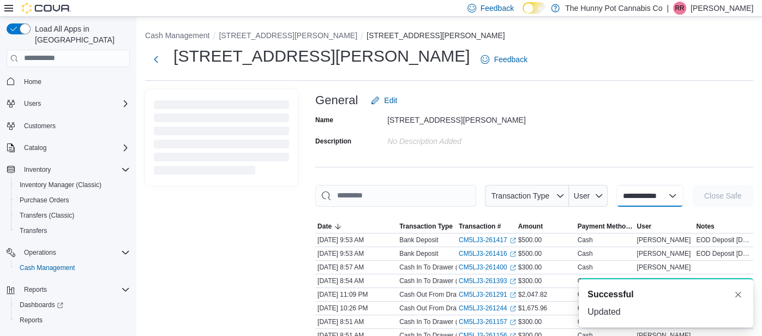 Image resolution: width=762 pixels, height=336 pixels. What do you see at coordinates (33, 231) in the screenshot?
I see `a: Transfers` at bounding box center [33, 231].